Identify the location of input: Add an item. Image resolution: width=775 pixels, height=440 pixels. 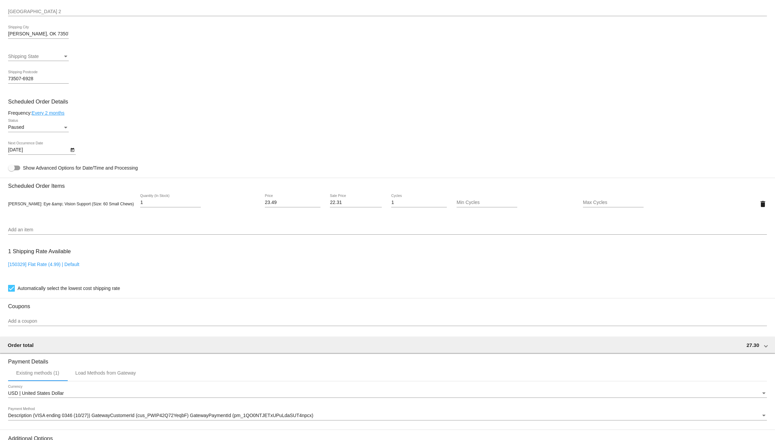
(388, 230).